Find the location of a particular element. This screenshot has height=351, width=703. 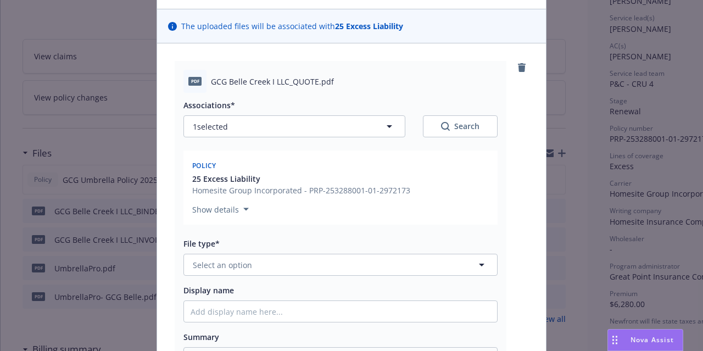

input: Add display name here... is located at coordinates (341, 312).